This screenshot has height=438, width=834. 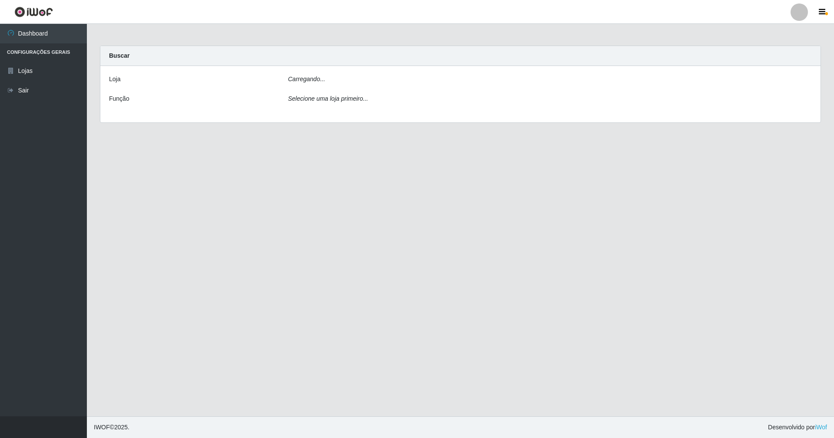 I want to click on span: IWOF, so click(x=102, y=427).